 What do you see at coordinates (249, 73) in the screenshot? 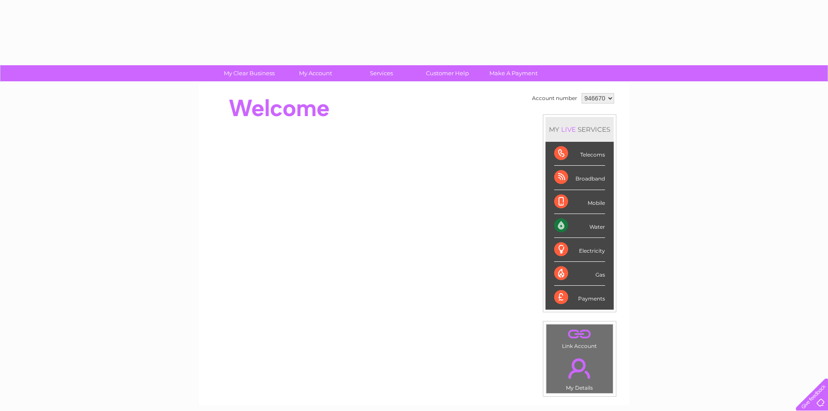
I see `a: My Clear Business` at bounding box center [249, 73].